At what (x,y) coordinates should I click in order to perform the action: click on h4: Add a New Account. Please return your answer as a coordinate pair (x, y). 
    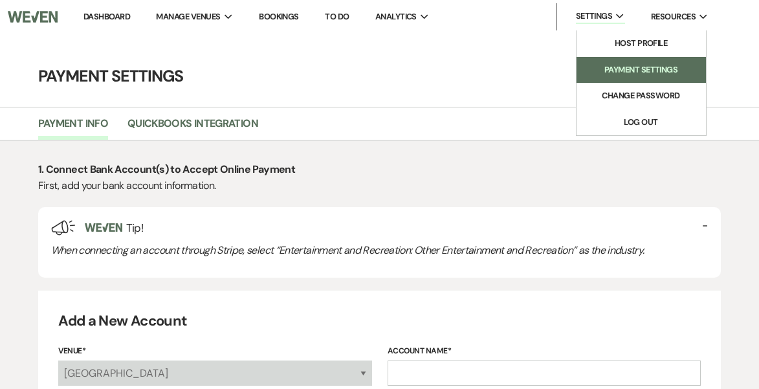
    Looking at the image, I should click on (379, 321).